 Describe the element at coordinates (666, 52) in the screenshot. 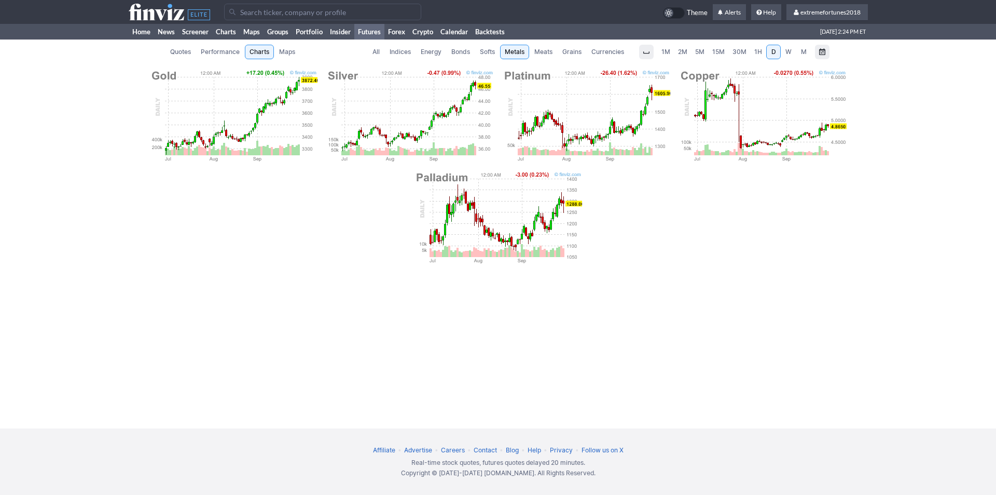

I see `a: 1M` at that location.